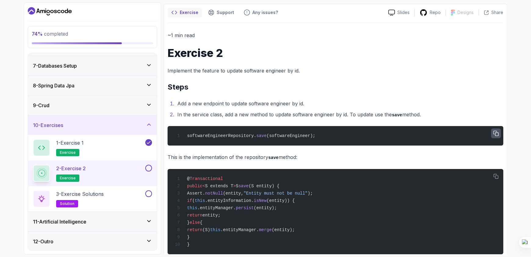 The image size is (531, 257). I want to click on p: ~1 min read, so click(335, 35).